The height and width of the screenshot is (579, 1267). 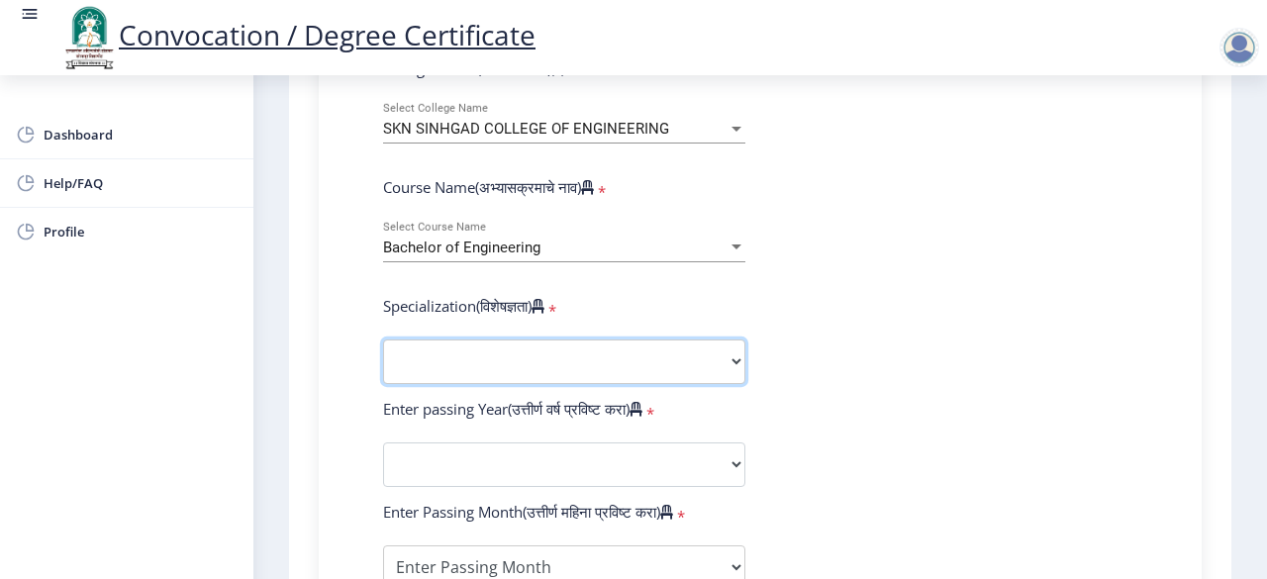 What do you see at coordinates (141, 232) in the screenshot?
I see `span: Profile` at bounding box center [141, 232].